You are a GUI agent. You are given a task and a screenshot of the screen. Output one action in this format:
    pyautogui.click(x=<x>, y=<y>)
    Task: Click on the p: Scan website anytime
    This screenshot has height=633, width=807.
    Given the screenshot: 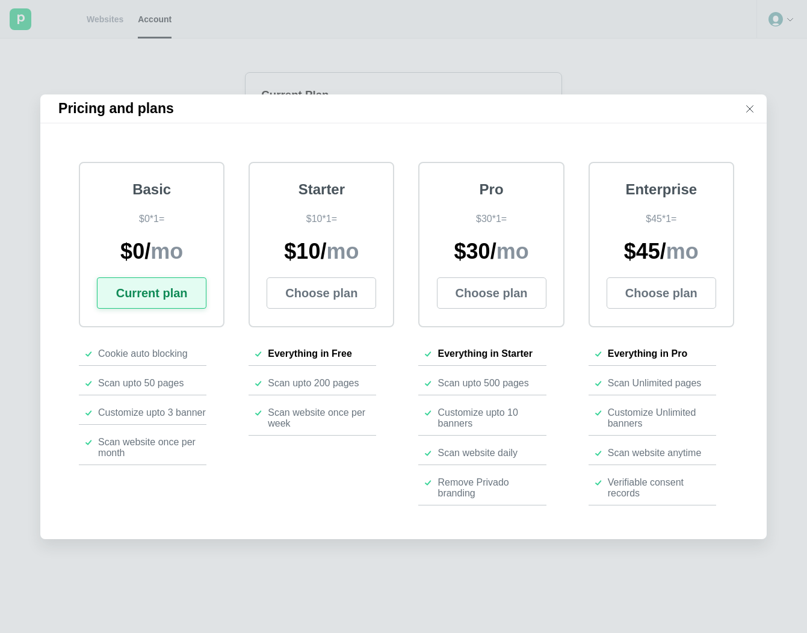 What is the action you would take?
    pyautogui.click(x=655, y=453)
    